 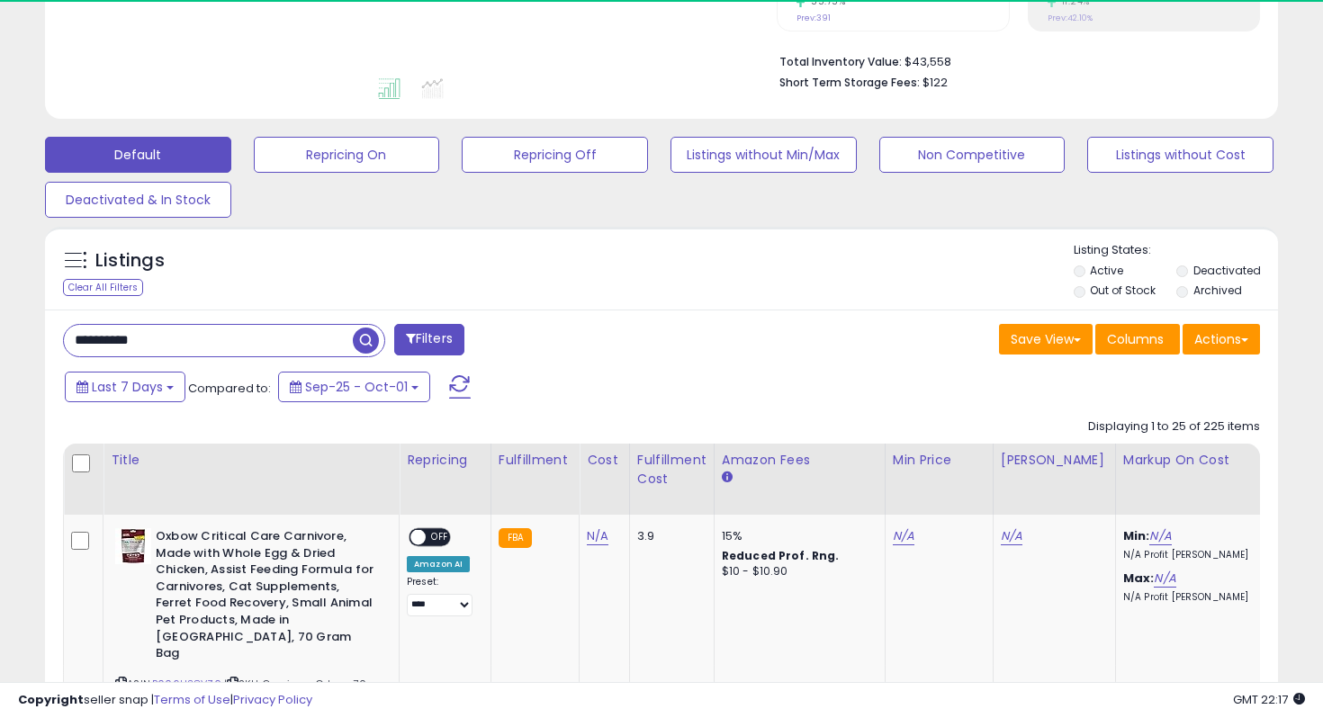 I want to click on div: Cost, so click(x=604, y=460).